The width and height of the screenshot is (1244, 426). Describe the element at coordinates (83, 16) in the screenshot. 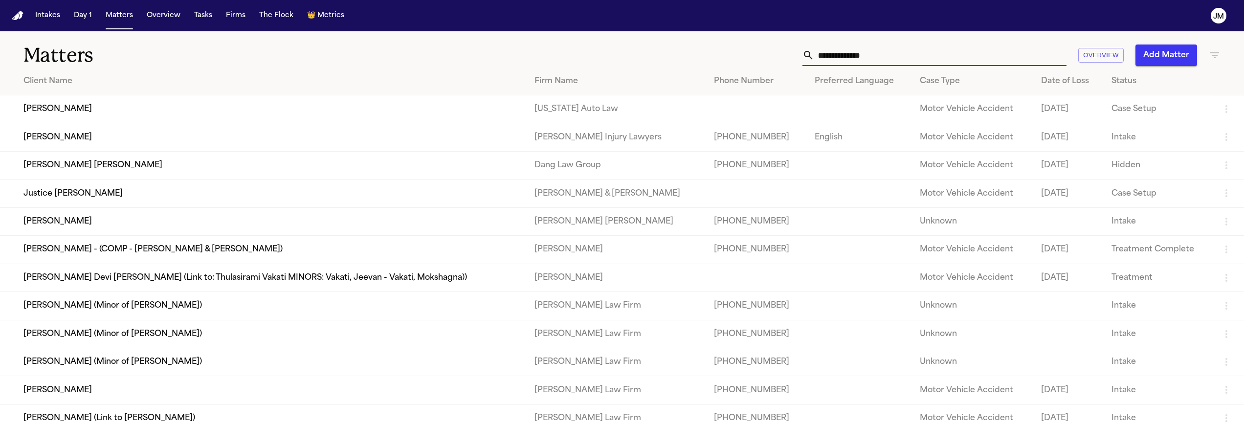

I see `a: Day 1` at that location.